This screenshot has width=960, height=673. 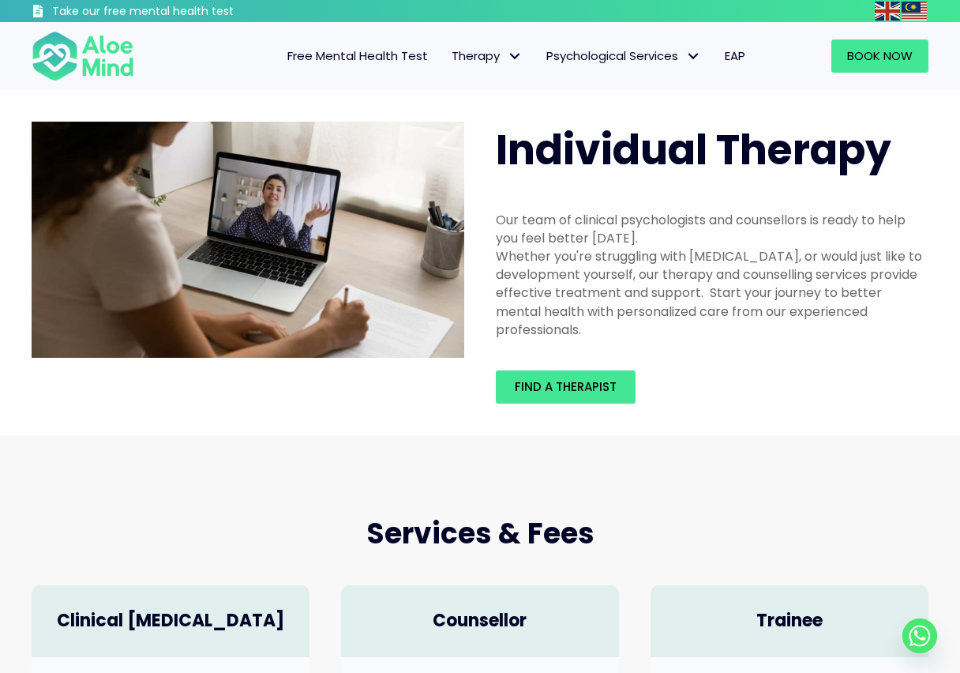 What do you see at coordinates (480, 533) in the screenshot?
I see `span: Services & Fees` at bounding box center [480, 533].